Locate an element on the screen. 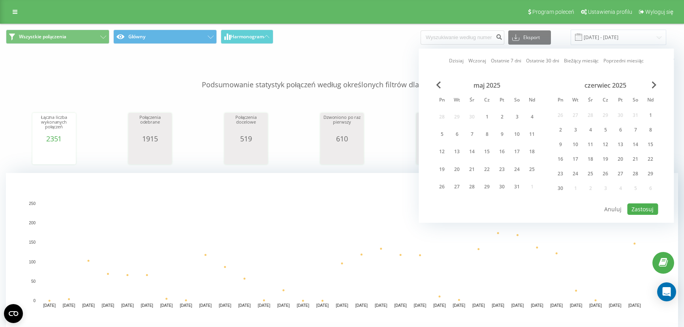 This screenshot has width=684, height=327. div: ndz 11 maj 2025 is located at coordinates (532, 134).